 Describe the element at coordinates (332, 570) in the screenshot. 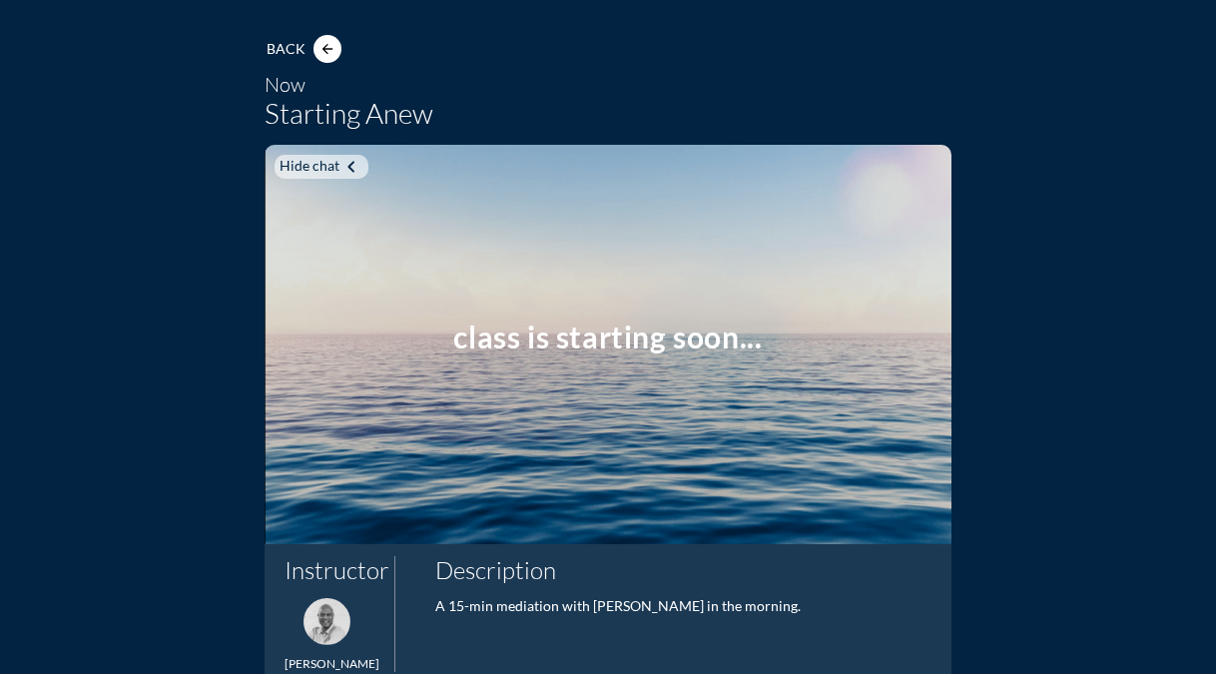

I see `h4: Instructor` at that location.